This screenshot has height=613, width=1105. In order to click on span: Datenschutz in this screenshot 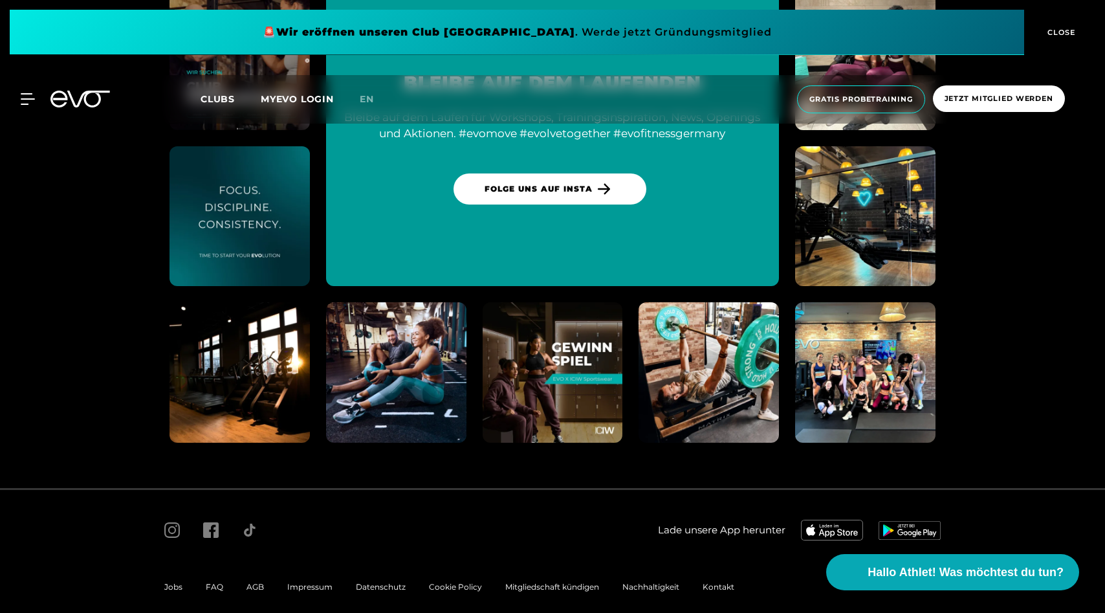, I will do `click(381, 586)`.